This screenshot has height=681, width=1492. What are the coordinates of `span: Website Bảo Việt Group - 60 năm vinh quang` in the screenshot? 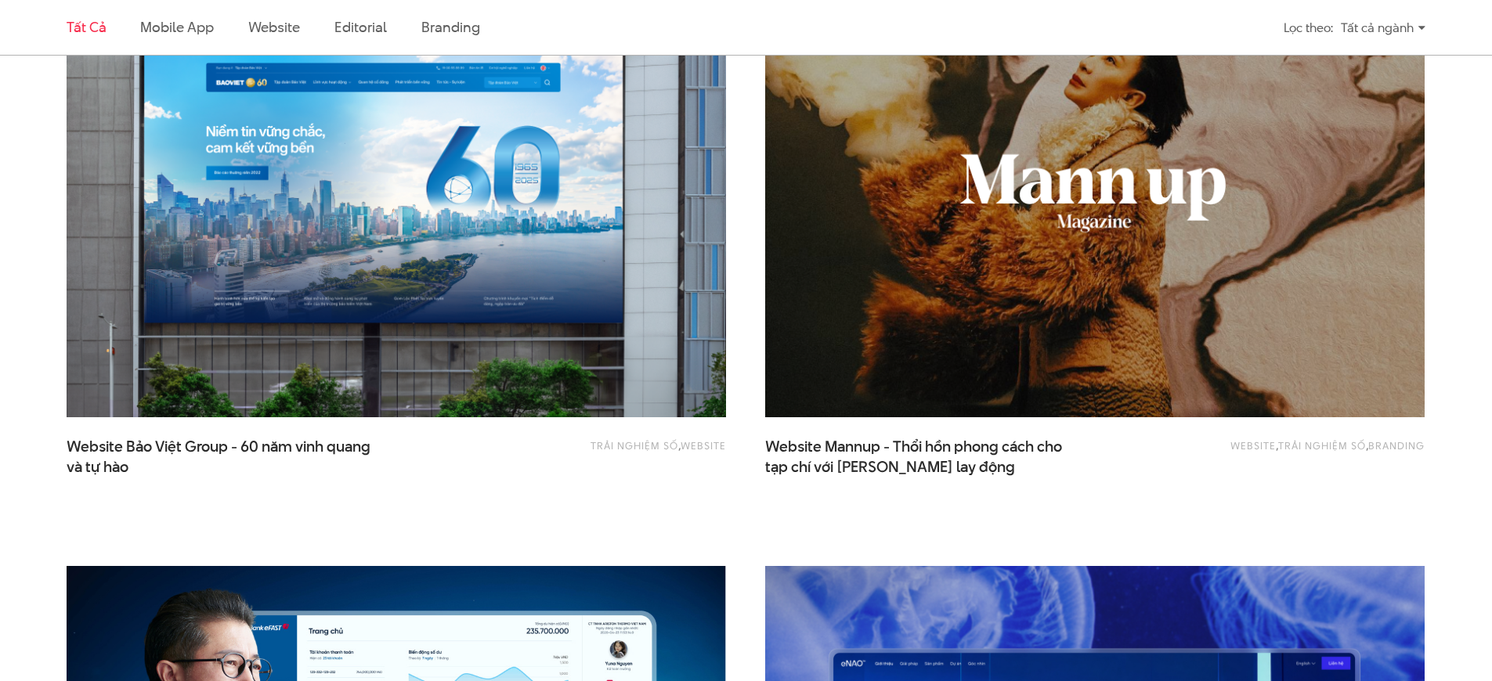 It's located at (223, 457).